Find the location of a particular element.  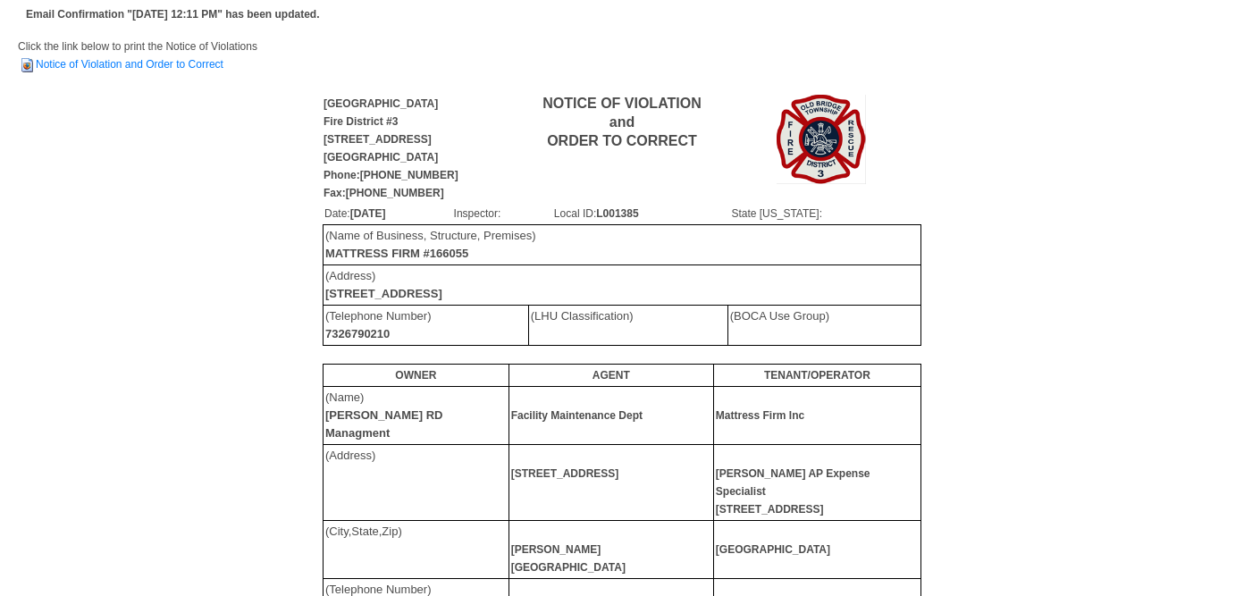

b: NOTICE OF VIOLATION and ORDER TO CORRECT is located at coordinates (621, 122).